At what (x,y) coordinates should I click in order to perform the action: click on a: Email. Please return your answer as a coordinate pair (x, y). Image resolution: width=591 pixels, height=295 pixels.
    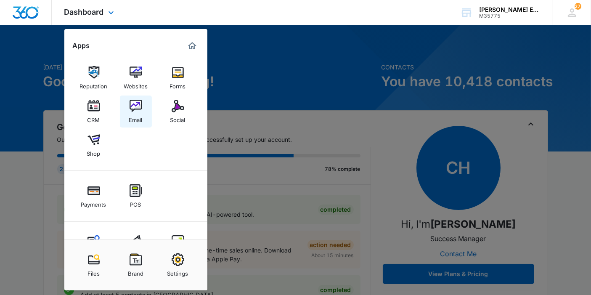
    Looking at the image, I should click on (136, 111).